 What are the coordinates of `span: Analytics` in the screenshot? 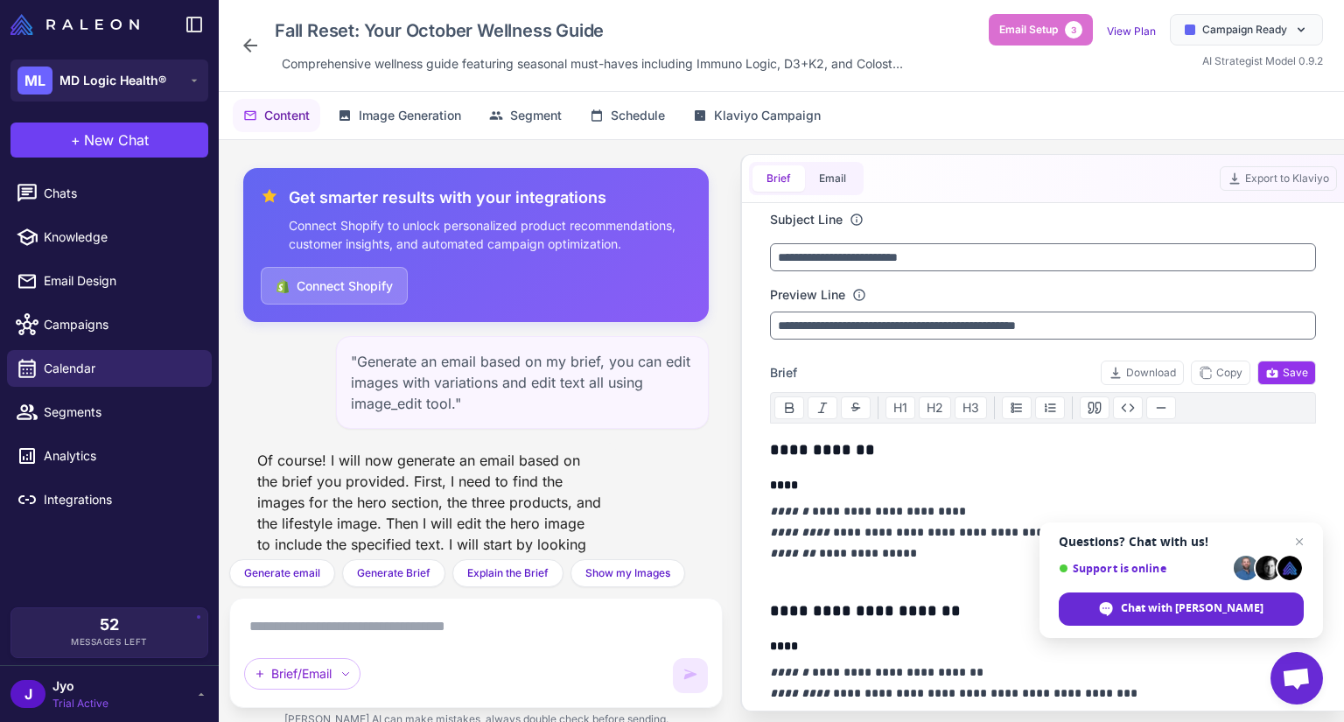 It's located at (121, 456).